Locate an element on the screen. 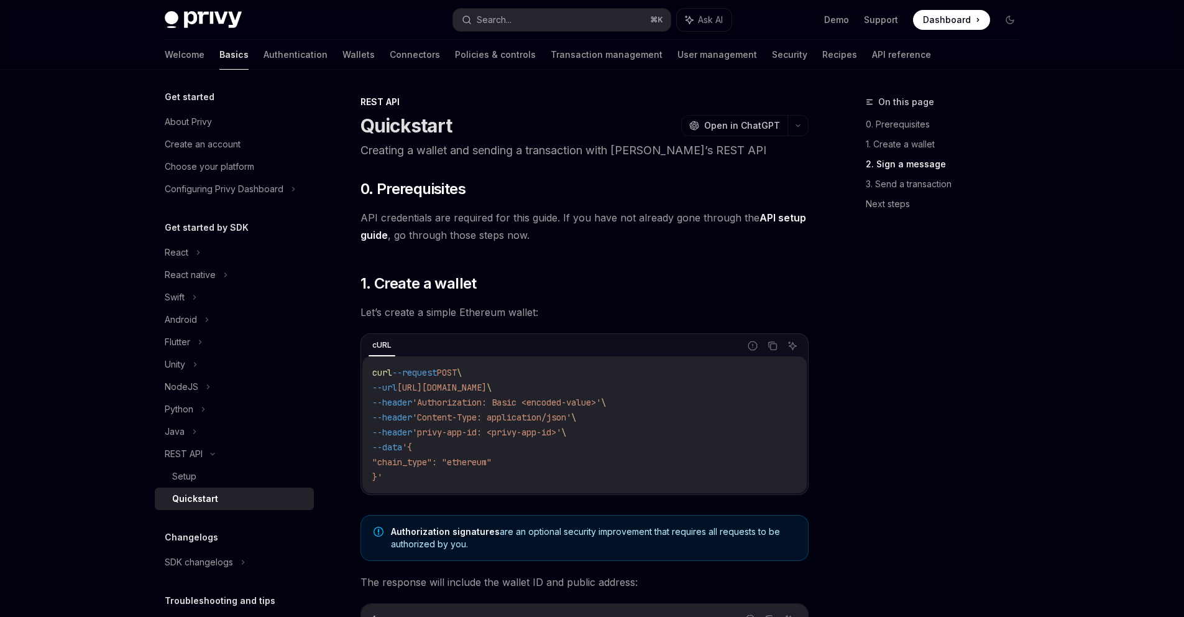  a: 2. Sign a message is located at coordinates (948, 164).